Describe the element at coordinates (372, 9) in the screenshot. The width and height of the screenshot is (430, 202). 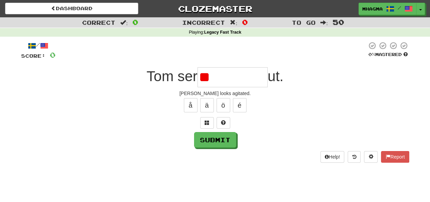
I see `span: mhagma` at that location.